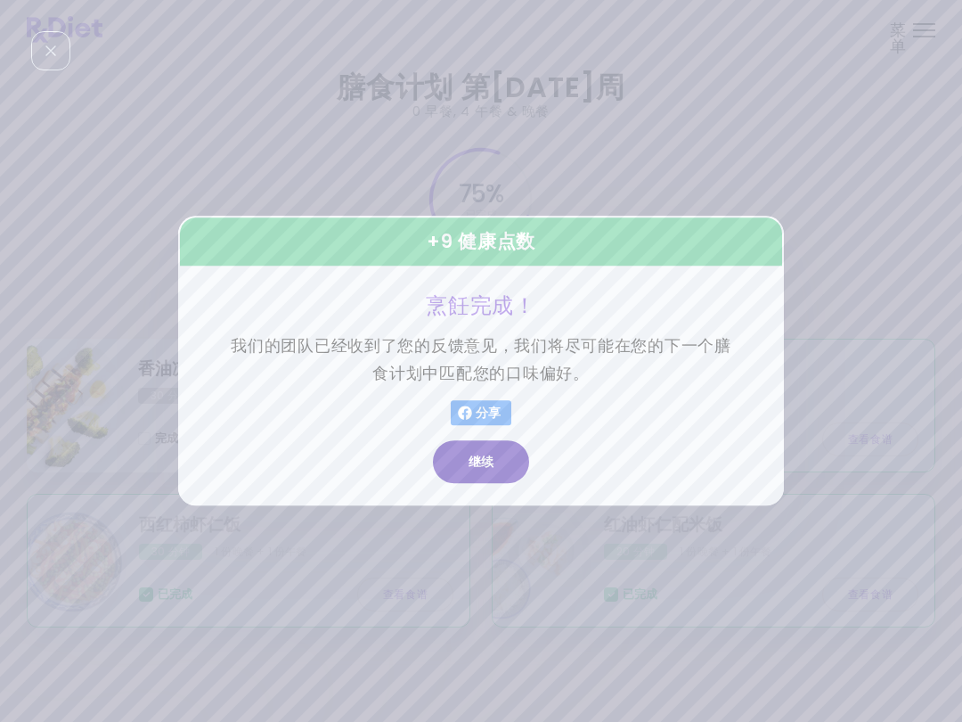  Describe the element at coordinates (481, 413) in the screenshot. I see `button: 分享` at that location.